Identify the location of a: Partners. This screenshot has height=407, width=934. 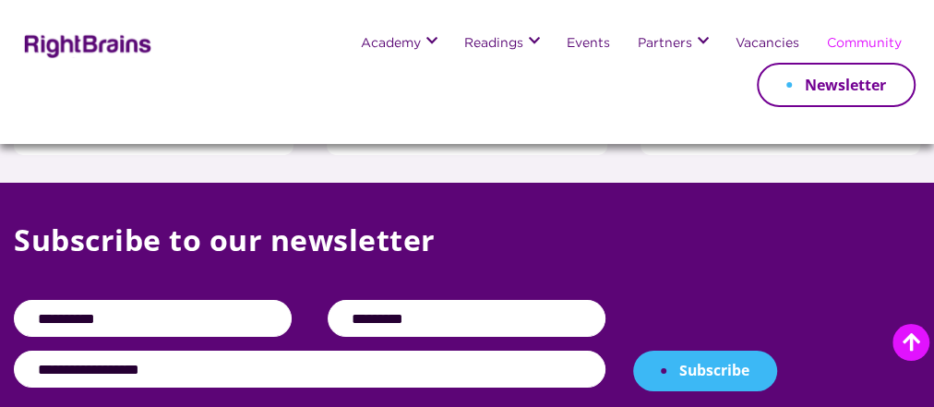
(664, 44).